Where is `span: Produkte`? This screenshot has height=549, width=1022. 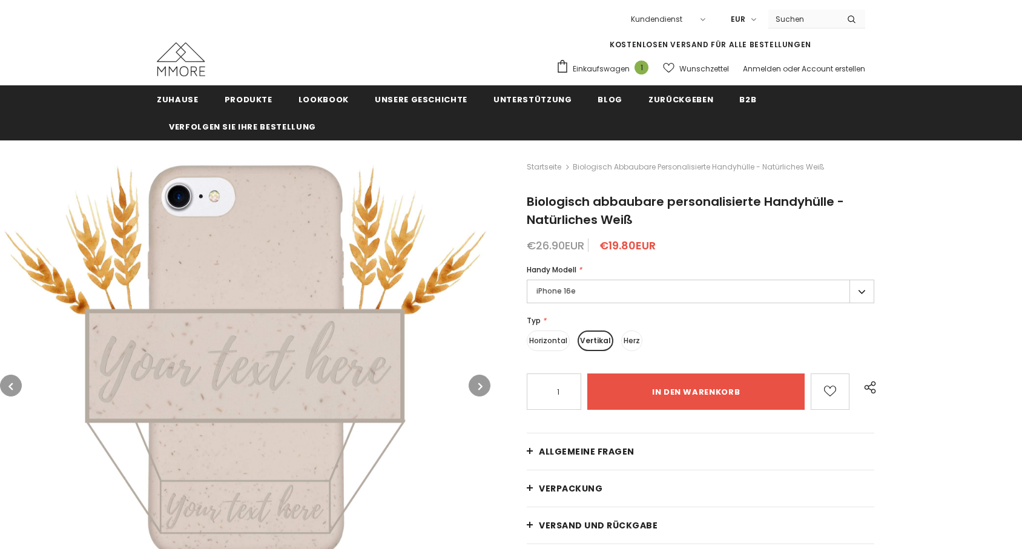
span: Produkte is located at coordinates (248, 99).